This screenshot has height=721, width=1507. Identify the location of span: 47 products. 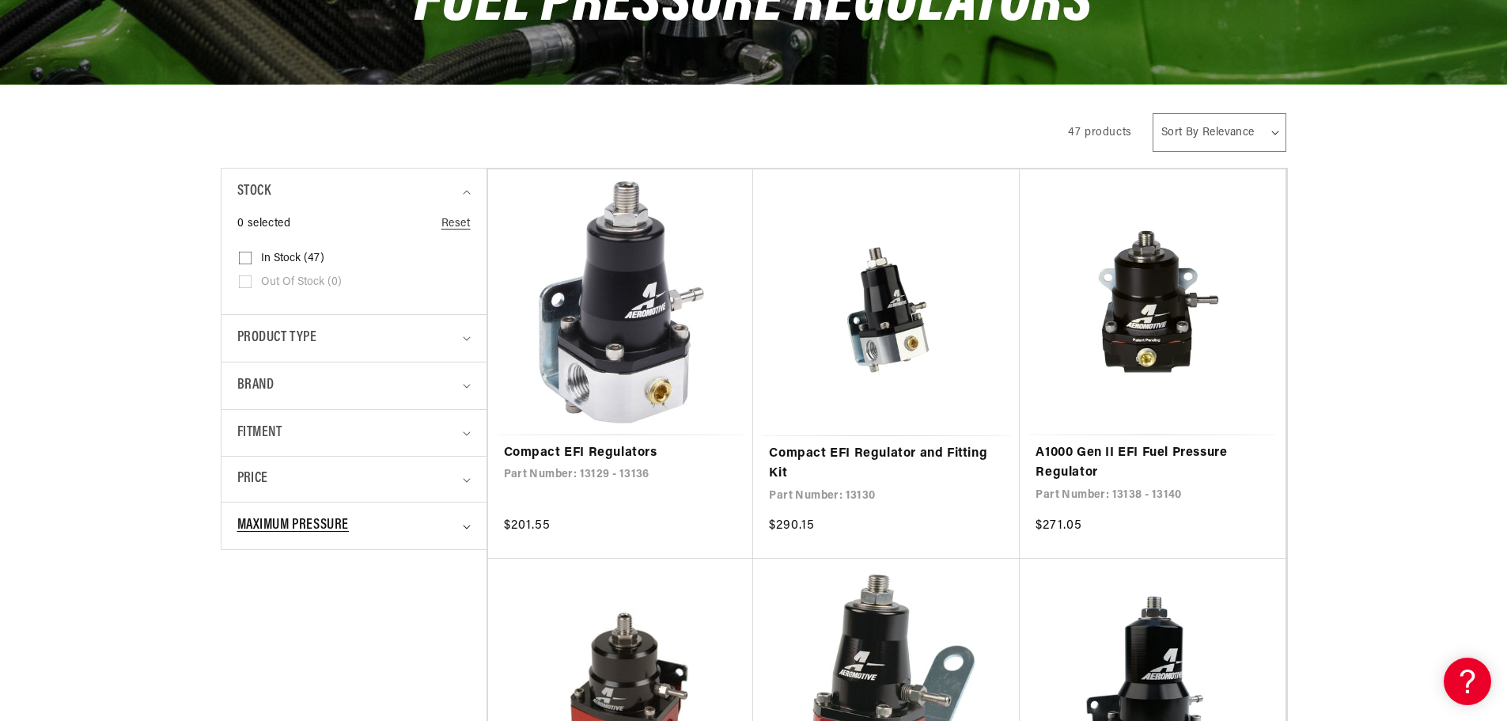
(1100, 132).